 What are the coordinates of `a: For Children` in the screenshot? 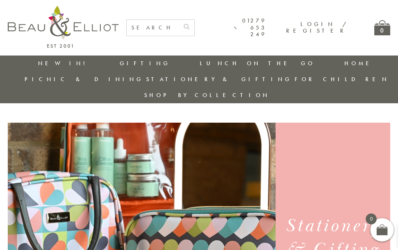 It's located at (342, 79).